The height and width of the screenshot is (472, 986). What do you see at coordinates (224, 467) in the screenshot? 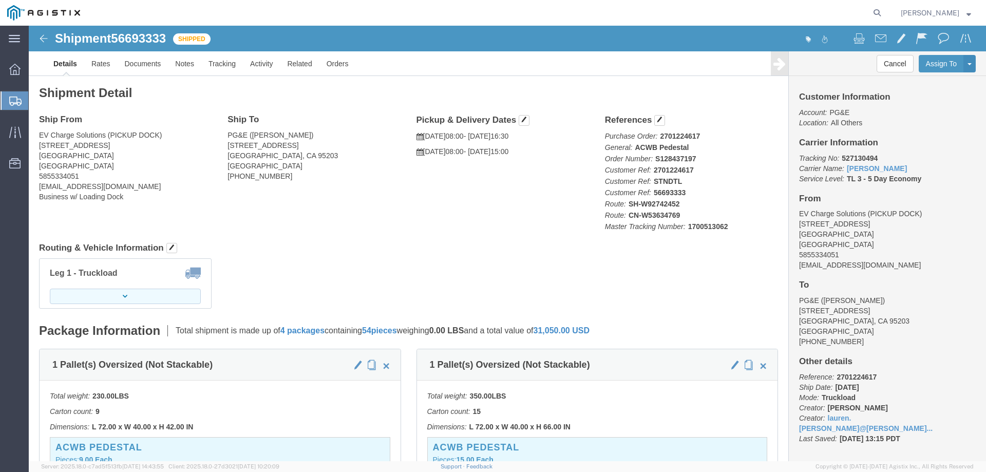
I see `span: Client: 2025.18.0-27d3021` at bounding box center [224, 467].